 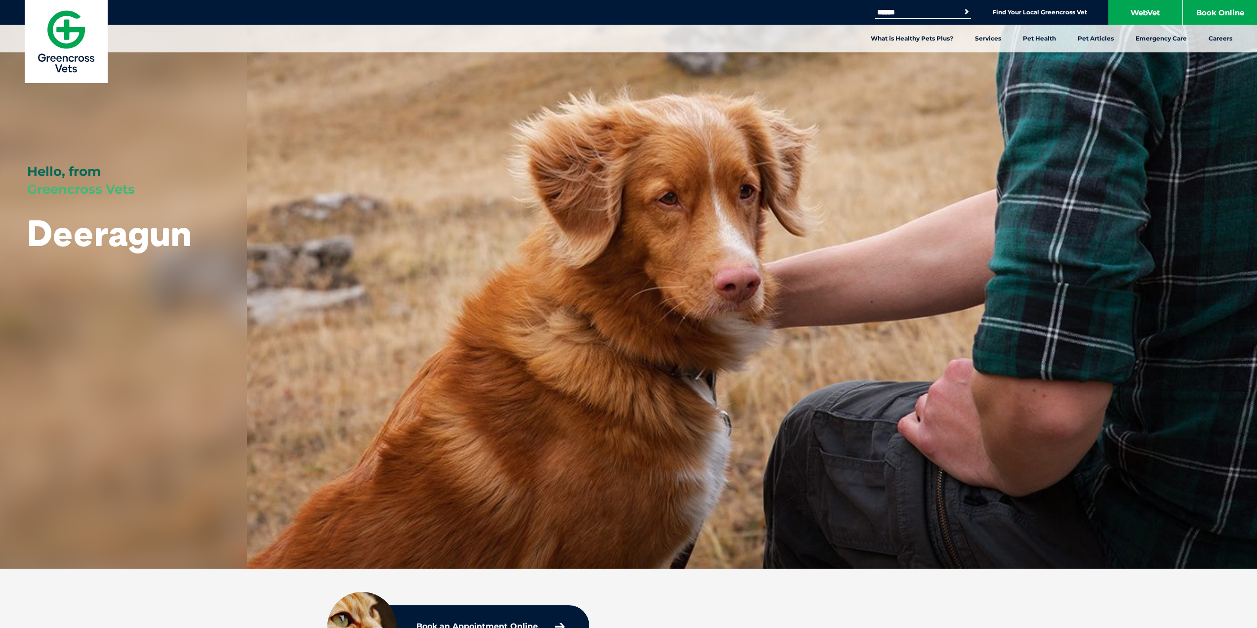 What do you see at coordinates (1095, 39) in the screenshot?
I see `a: Pet Articles` at bounding box center [1095, 39].